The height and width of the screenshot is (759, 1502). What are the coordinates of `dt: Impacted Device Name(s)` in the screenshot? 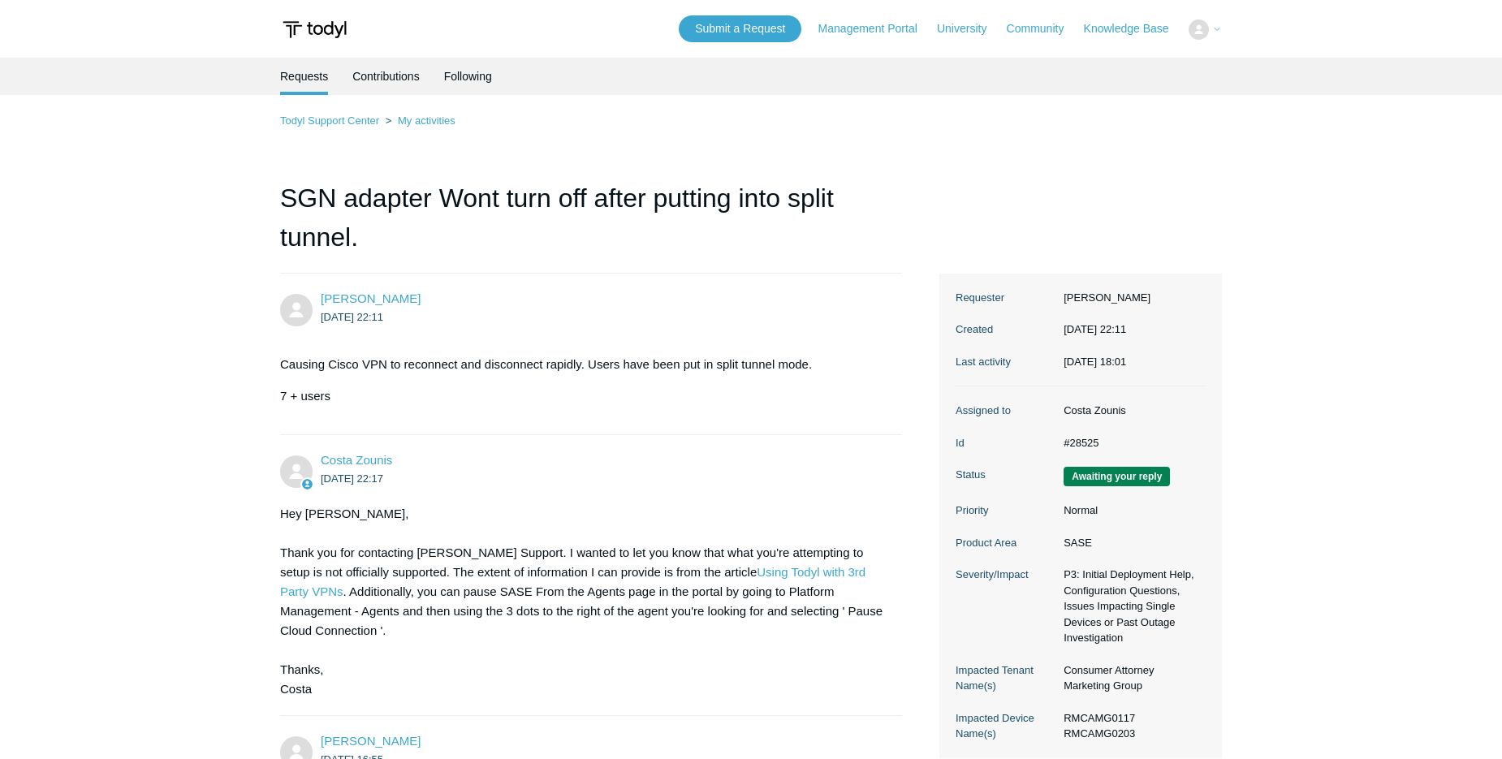 It's located at (1005, 726).